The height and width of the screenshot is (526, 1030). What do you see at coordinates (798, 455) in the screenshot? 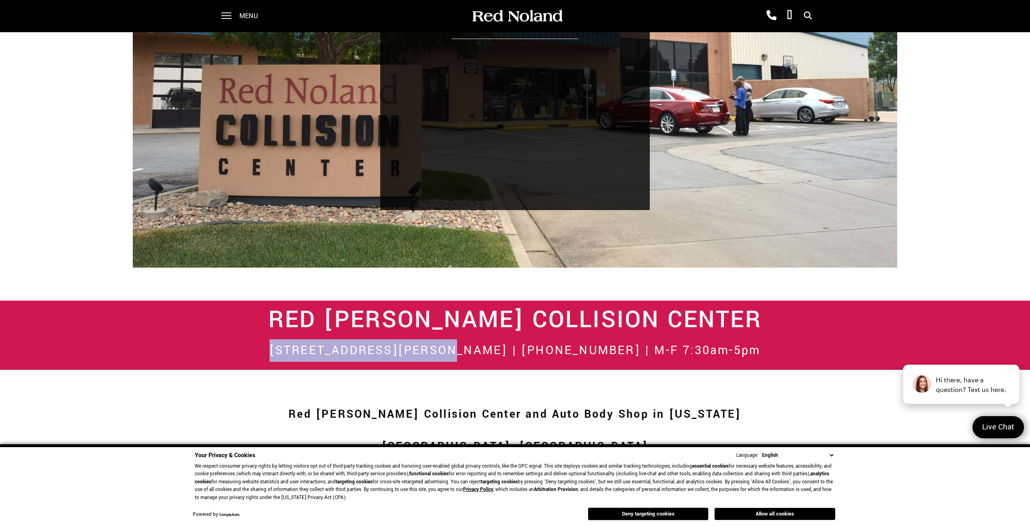
I see `select: Language Select` at bounding box center [798, 455].